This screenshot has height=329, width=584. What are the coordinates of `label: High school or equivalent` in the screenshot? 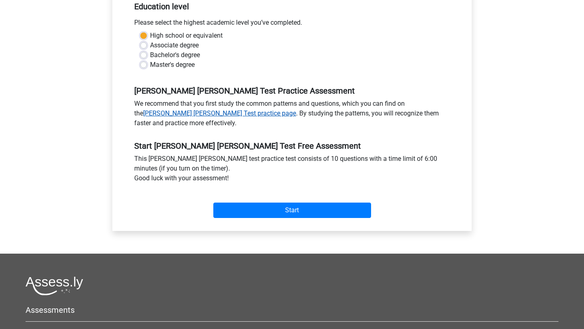 It's located at (186, 36).